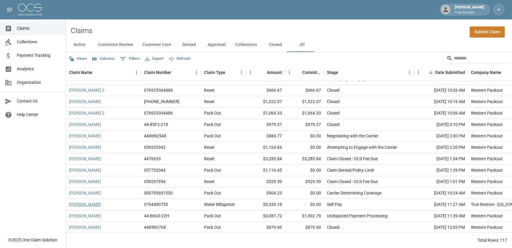 This screenshot has height=248, width=512. I want to click on div: 4485K076X, so click(155, 227).